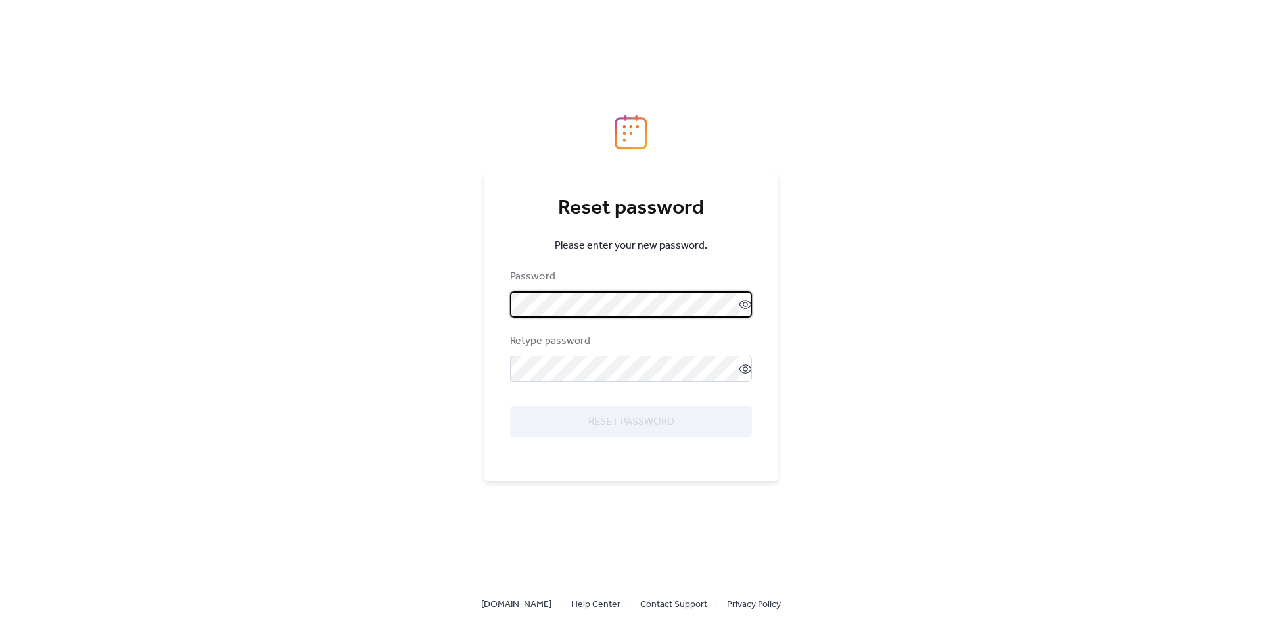 Image resolution: width=1262 pixels, height=628 pixels. Describe the element at coordinates (630, 277) in the screenshot. I see `div: Password` at that location.